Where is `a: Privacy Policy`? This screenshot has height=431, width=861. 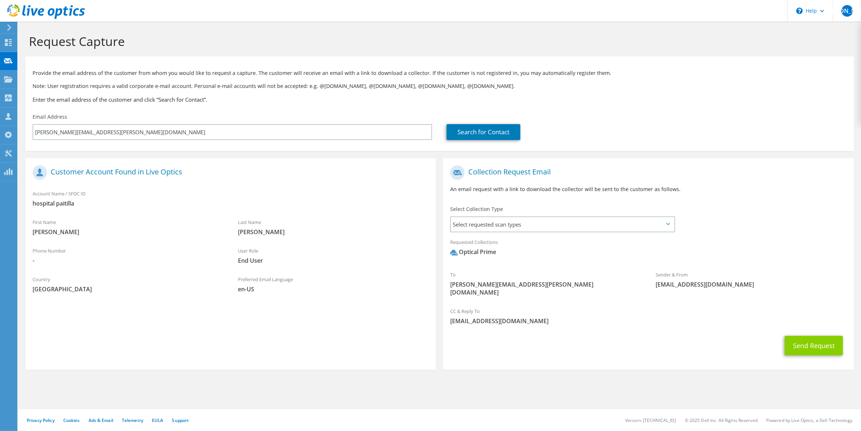
a: Privacy Policy is located at coordinates (40, 420).